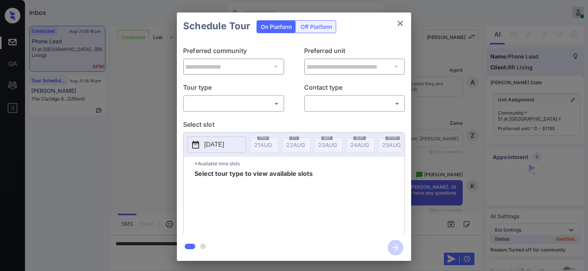  What do you see at coordinates (233, 89) in the screenshot?
I see `p: Tour type` at bounding box center [233, 89].